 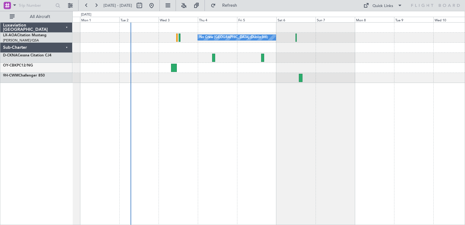 I want to click on div: Mon 8, so click(x=374, y=19).